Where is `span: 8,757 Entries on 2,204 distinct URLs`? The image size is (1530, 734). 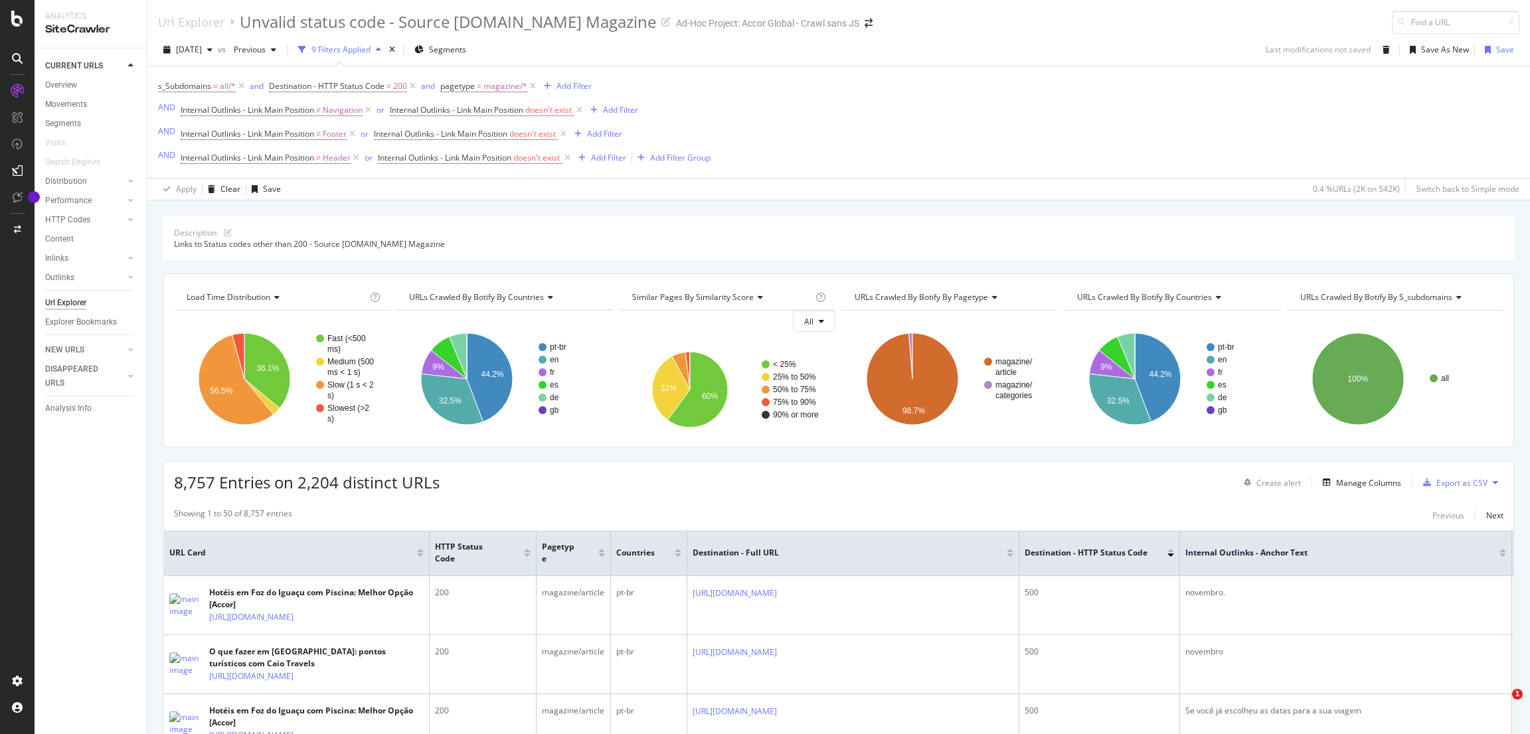 span: 8,757 Entries on 2,204 distinct URLs is located at coordinates (307, 482).